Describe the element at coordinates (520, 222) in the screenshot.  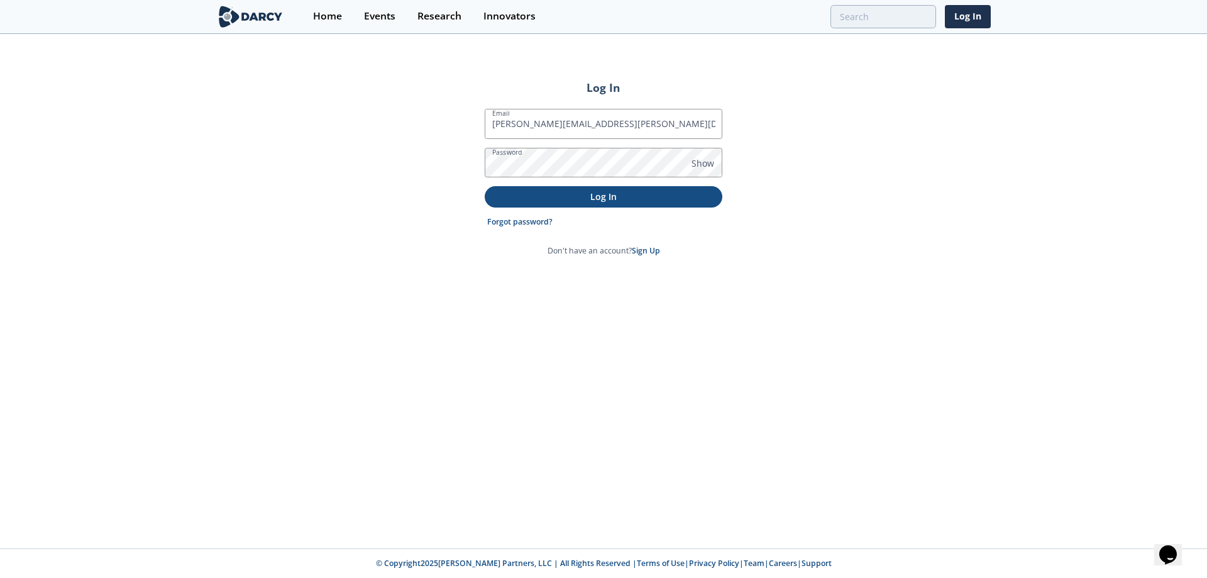
I see `a: Forgot password?` at that location.